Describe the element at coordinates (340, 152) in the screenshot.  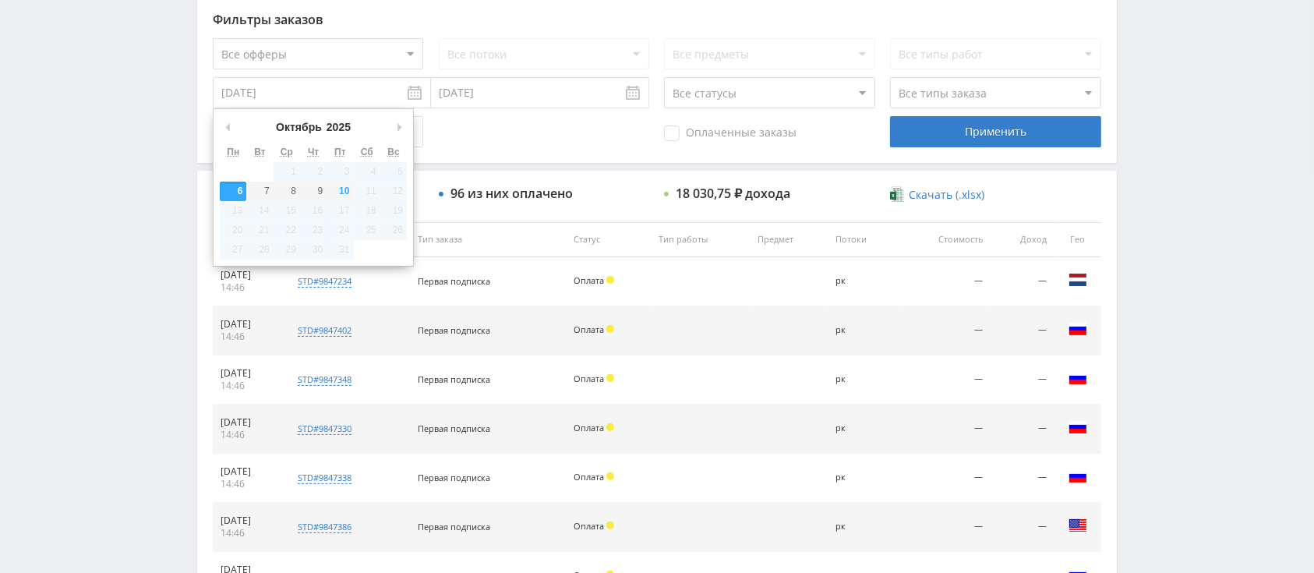
I see `abbr: Пятница` at that location.